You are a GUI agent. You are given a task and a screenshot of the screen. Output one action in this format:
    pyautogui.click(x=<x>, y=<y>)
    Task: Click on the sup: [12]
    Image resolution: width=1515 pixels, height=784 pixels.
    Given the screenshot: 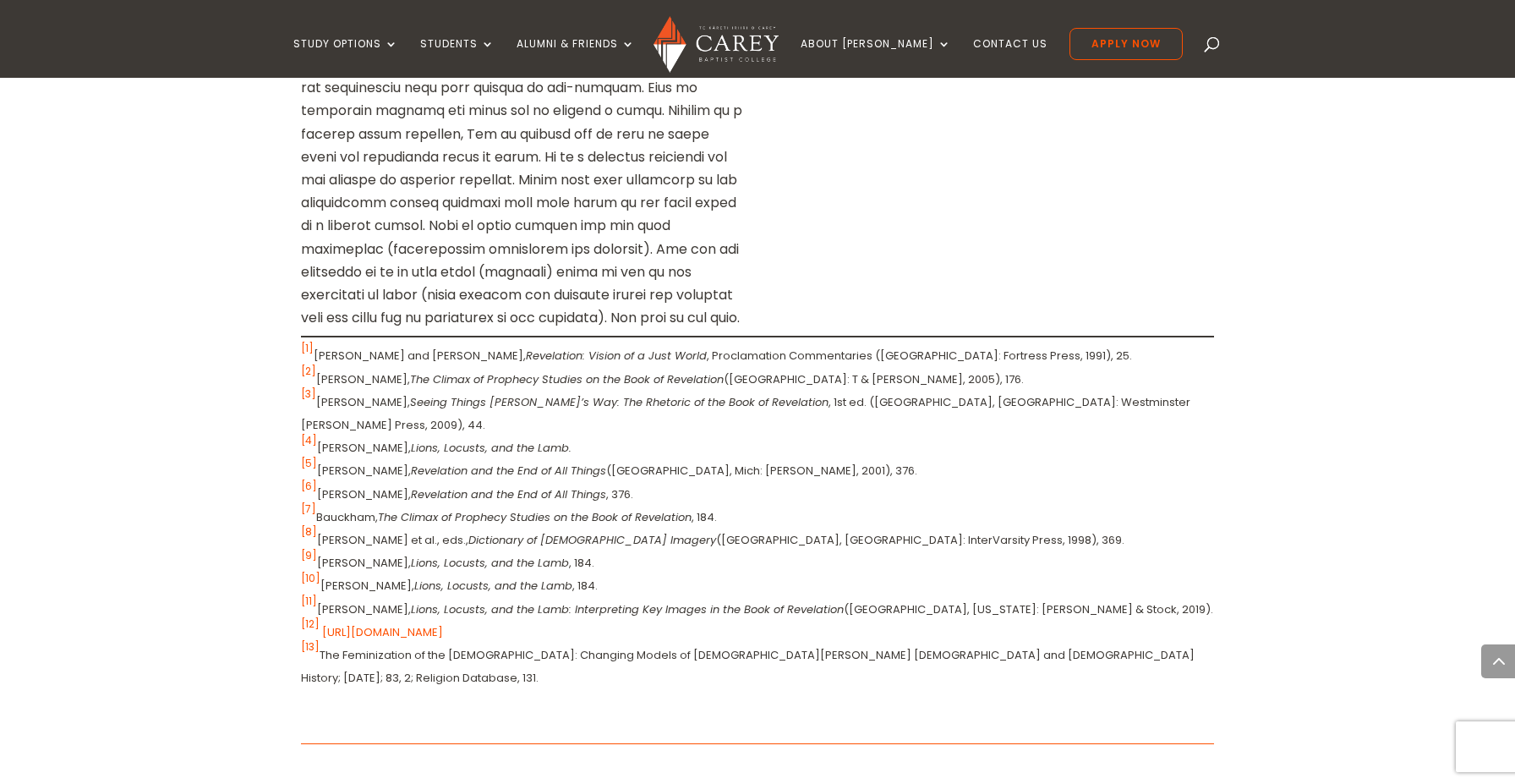 What is the action you would take?
    pyautogui.click(x=310, y=623)
    